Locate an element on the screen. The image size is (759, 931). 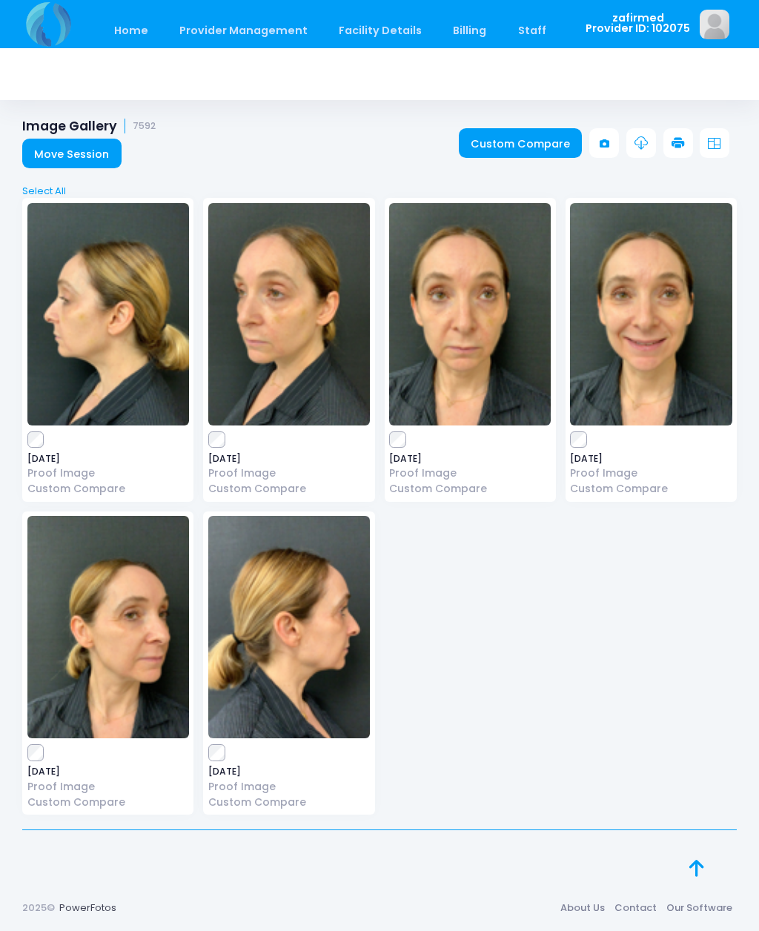
a: Facility Details is located at coordinates (380, 30).